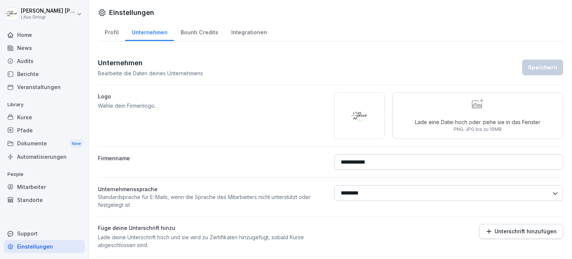  I want to click on p: PNG, JPG bis zu 10MB, so click(477, 129).